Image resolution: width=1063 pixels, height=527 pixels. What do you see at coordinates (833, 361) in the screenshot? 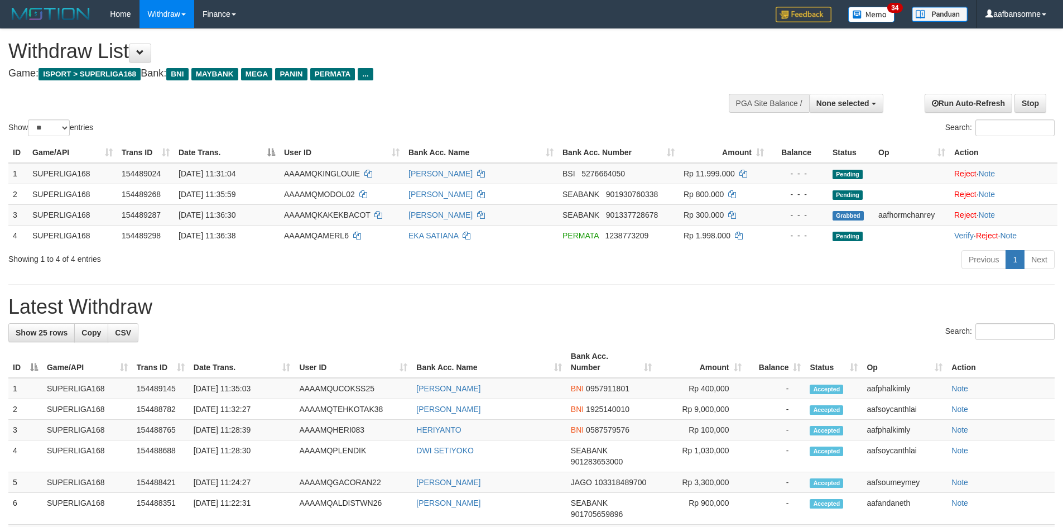
I see `th: Status: activate to sort column ascending` at bounding box center [833, 361].